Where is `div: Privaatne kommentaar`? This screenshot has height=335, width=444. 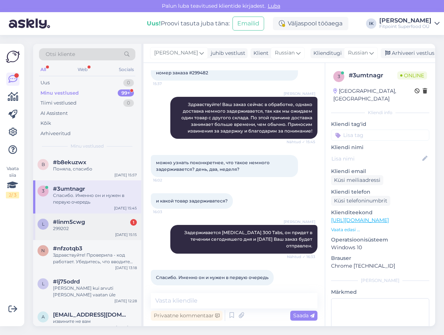 div: Privaatne kommentaar is located at coordinates (187, 315).